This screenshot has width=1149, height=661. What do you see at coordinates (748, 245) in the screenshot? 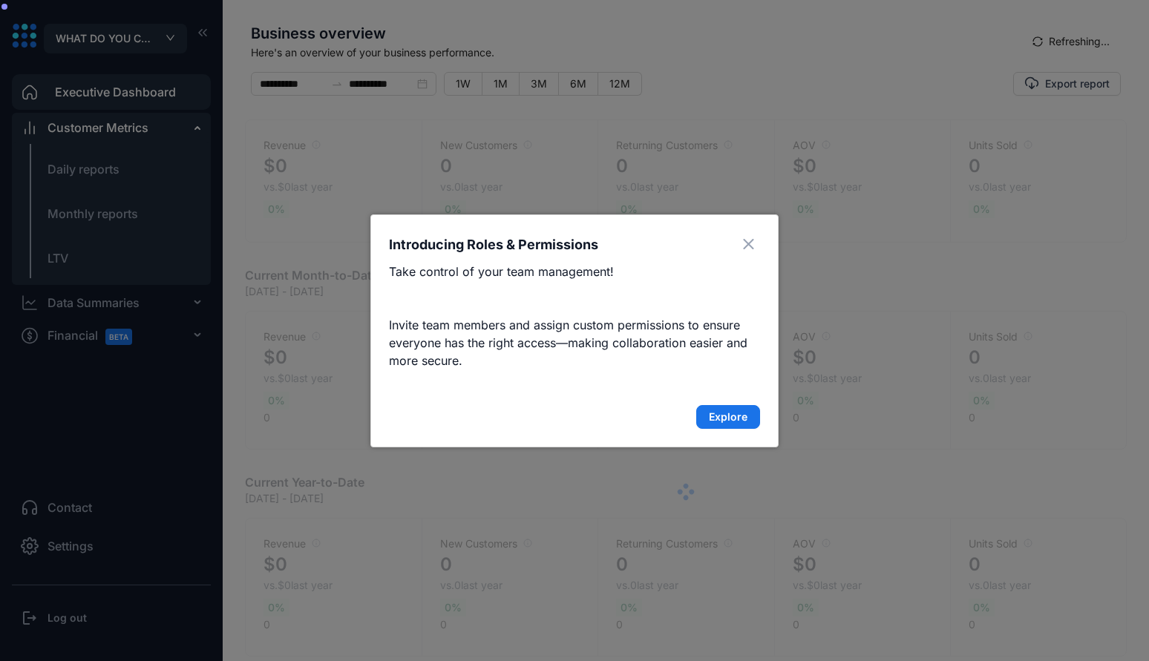
I see `button: Close` at bounding box center [748, 245].